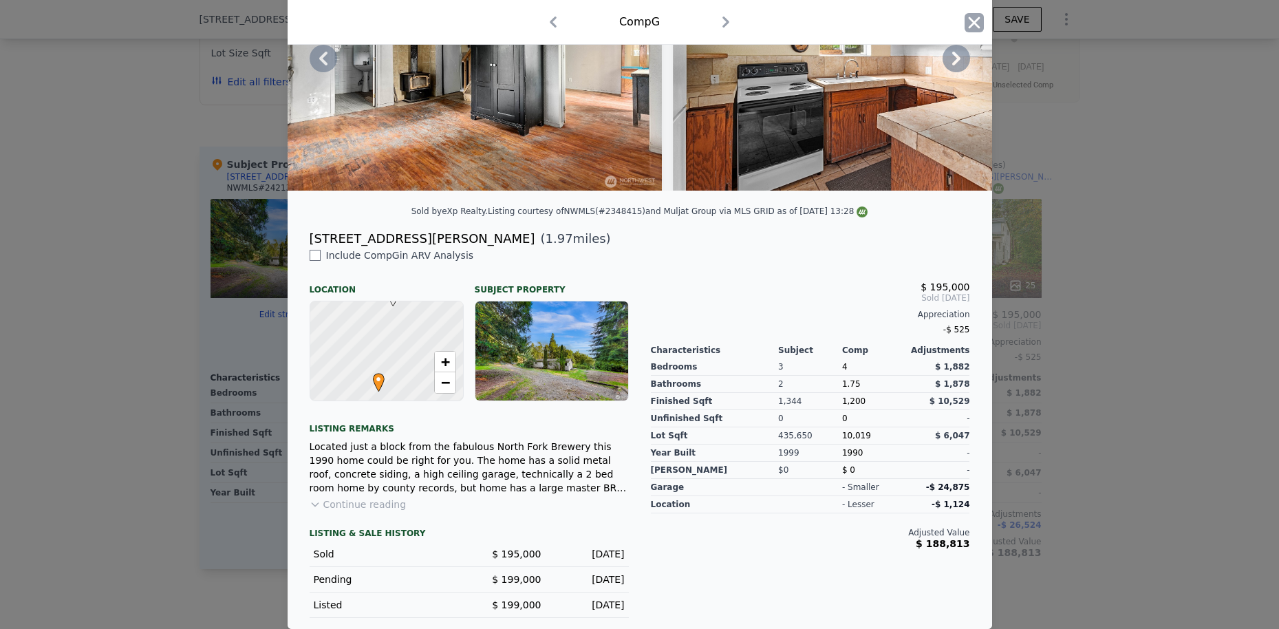 Image resolution: width=1279 pixels, height=629 pixels. Describe the element at coordinates (715, 453) in the screenshot. I see `div: Year Built` at that location.